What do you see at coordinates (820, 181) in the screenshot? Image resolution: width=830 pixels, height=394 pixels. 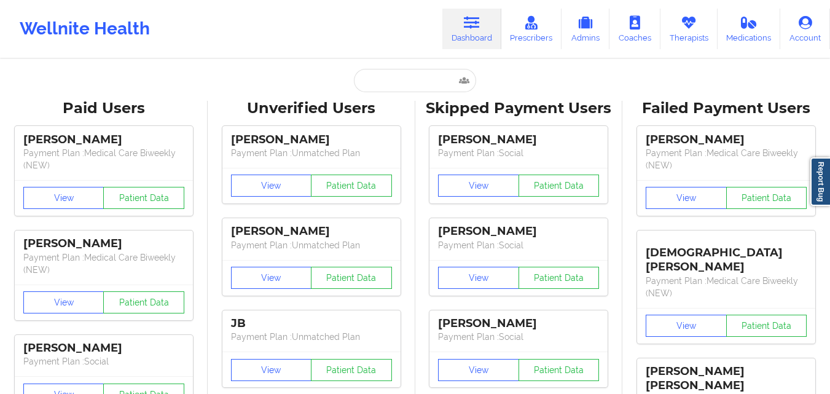 I see `a: Report Bug` at bounding box center [820, 181].